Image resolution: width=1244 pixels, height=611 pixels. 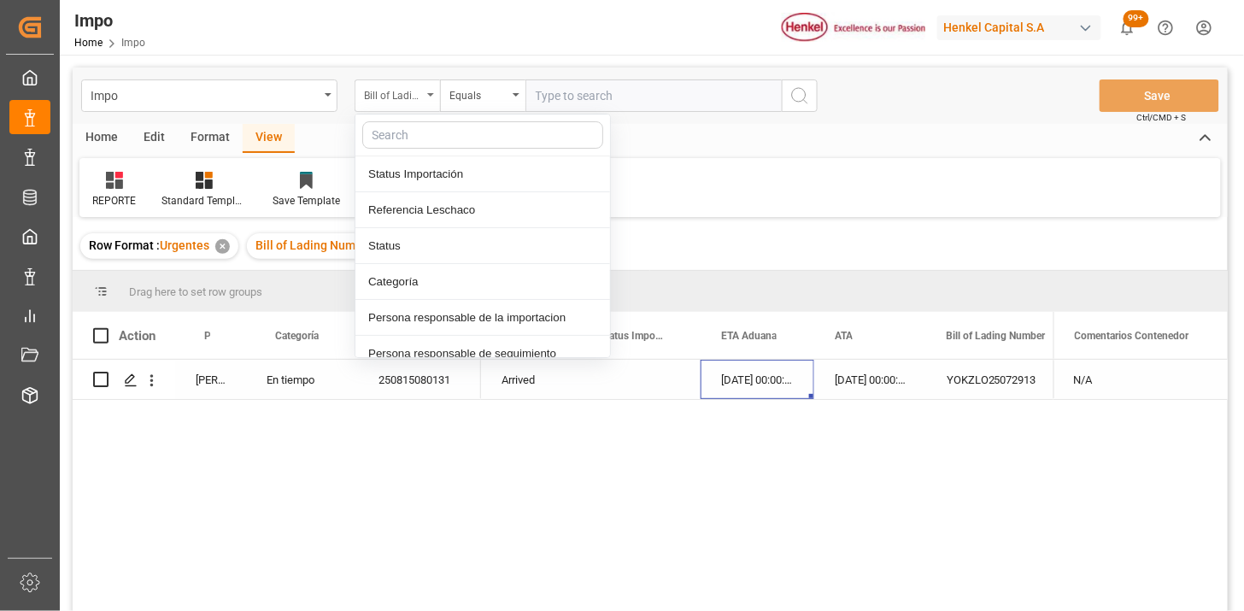 What do you see at coordinates (1132, 336) in the screenshot?
I see `span: Comentarios Contenedor` at bounding box center [1132, 336].